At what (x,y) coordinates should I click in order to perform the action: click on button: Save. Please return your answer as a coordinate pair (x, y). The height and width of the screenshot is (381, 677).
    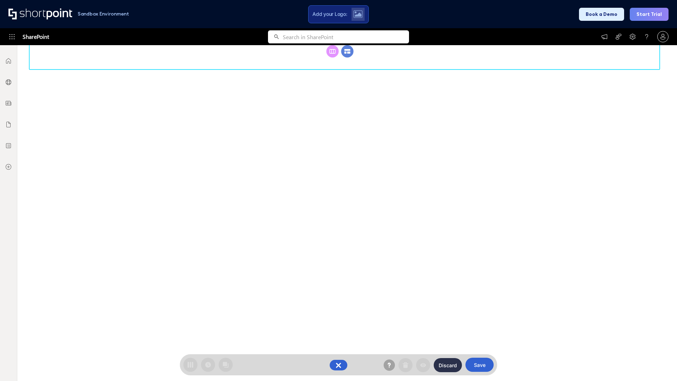
    Looking at the image, I should click on (480, 365).